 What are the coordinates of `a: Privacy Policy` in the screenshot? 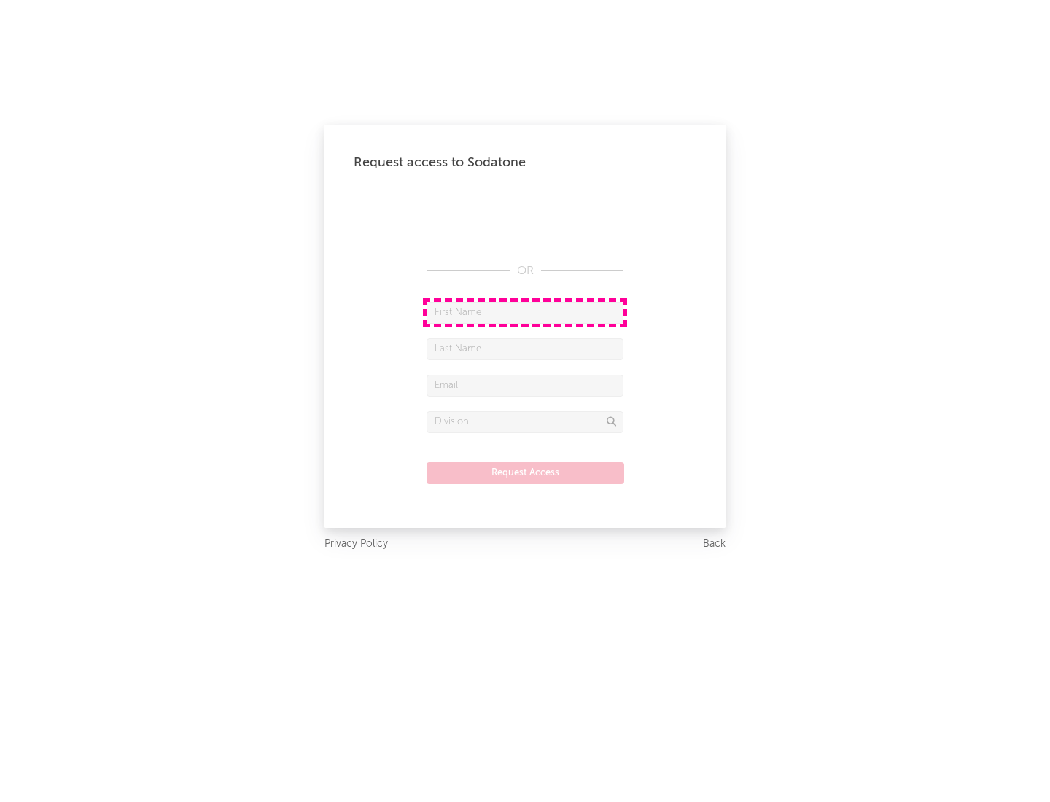 It's located at (356, 544).